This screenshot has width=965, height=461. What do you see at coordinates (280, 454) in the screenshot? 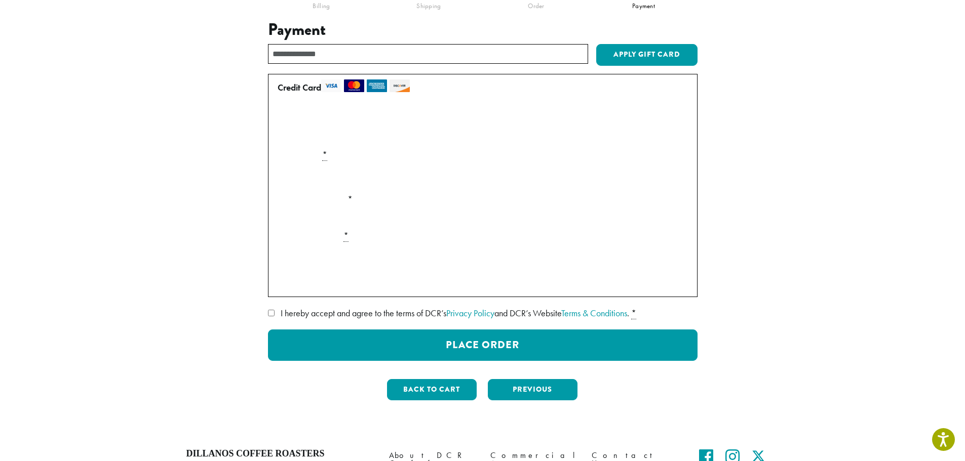
I see `h4: Dillanos Coffee Roasters` at bounding box center [280, 454].